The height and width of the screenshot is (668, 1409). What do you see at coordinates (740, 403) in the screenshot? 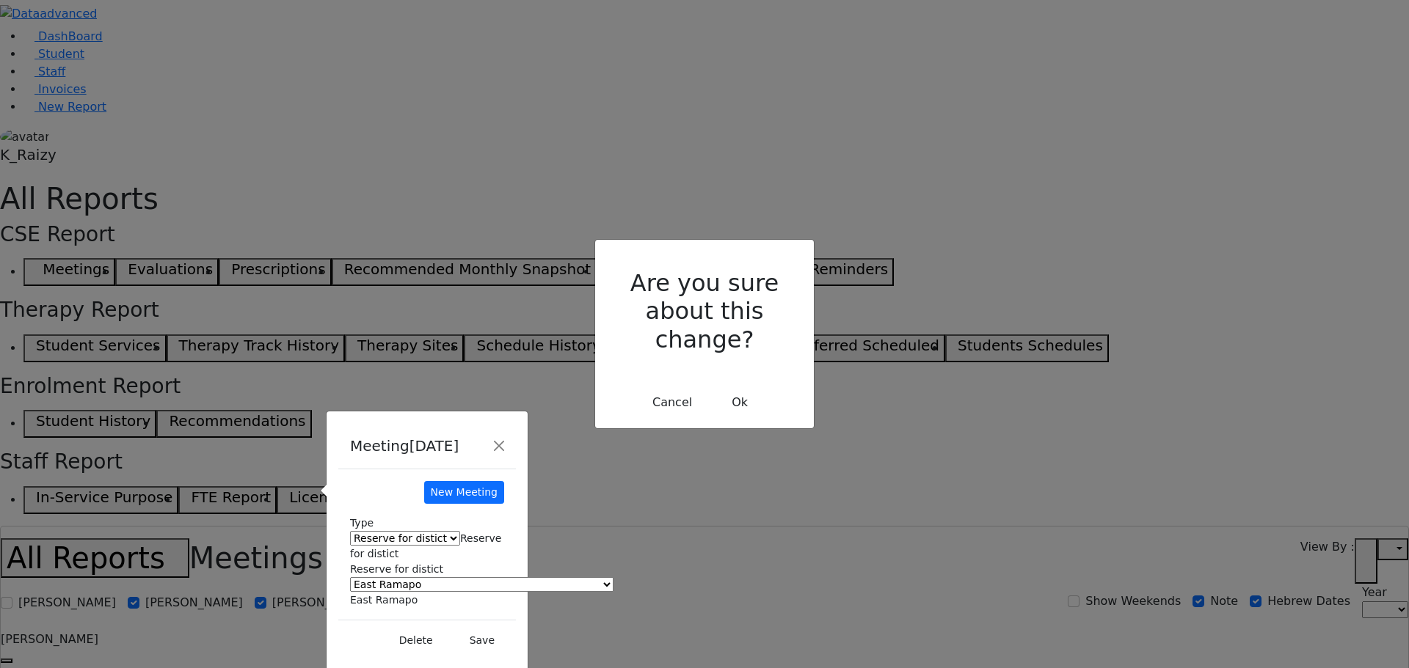
I see `button: Ok` at bounding box center [740, 403].